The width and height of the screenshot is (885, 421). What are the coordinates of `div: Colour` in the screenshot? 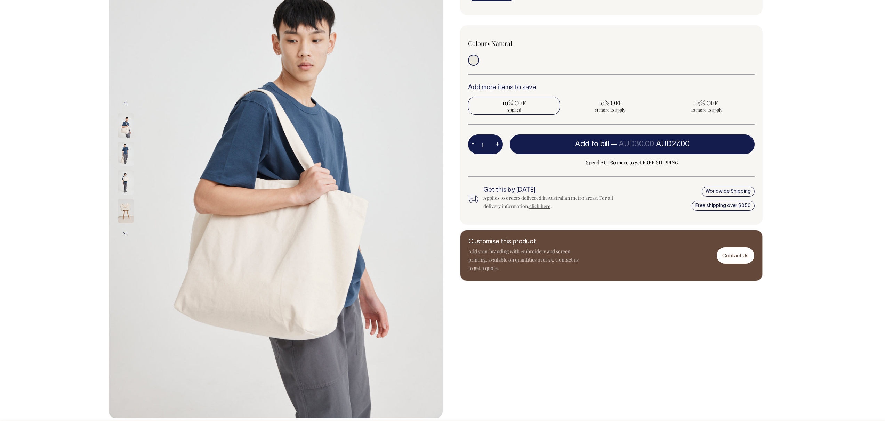 It's located at (525, 43).